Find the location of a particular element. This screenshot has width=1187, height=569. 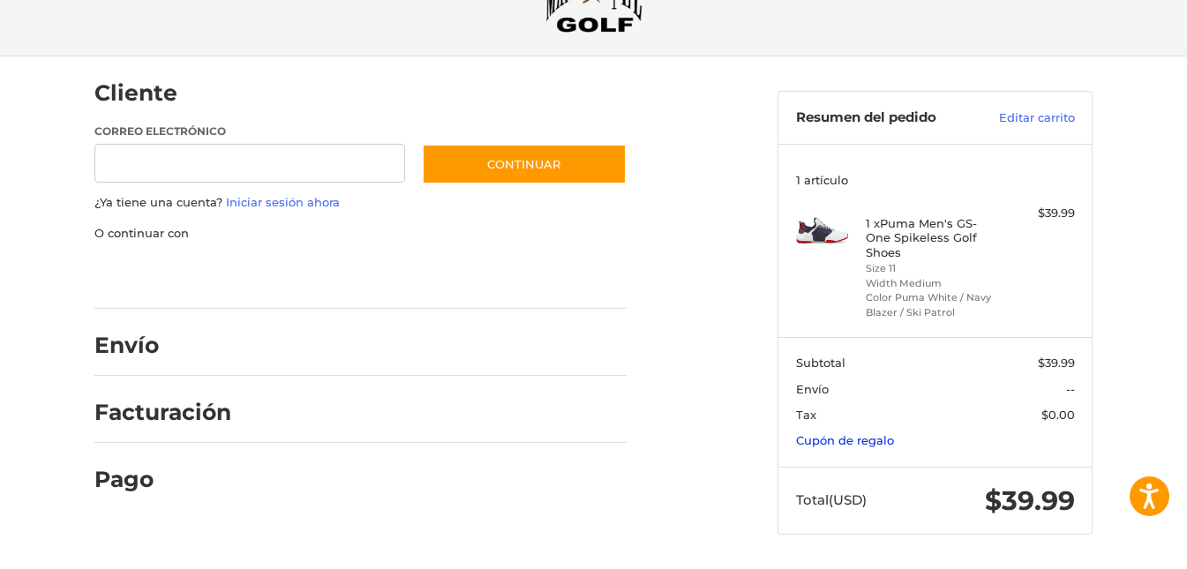

h4: 1 x Puma Men's GS-One Spikeless Golf Shoes is located at coordinates (932, 237).